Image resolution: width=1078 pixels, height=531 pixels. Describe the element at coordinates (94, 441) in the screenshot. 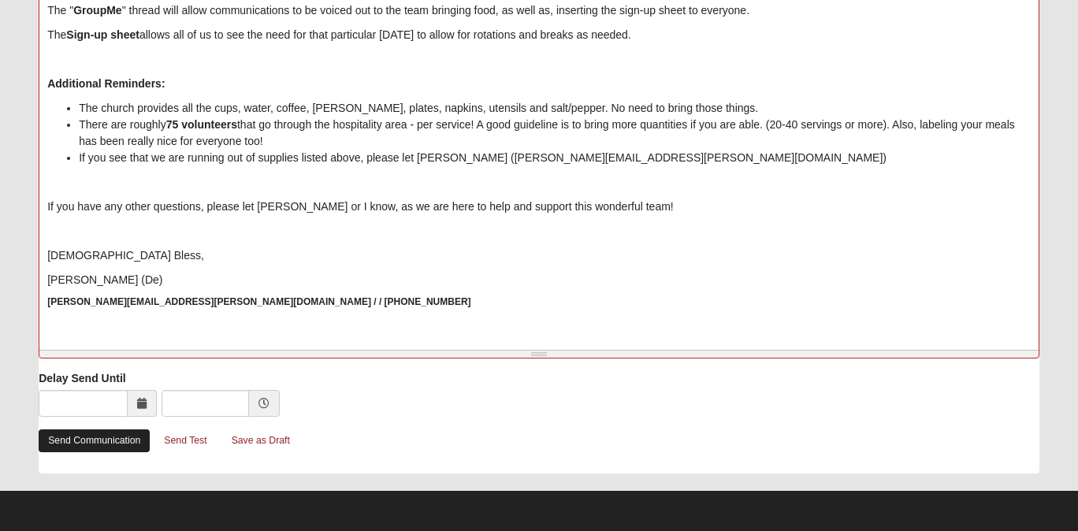

I see `a: Send Communication` at that location.